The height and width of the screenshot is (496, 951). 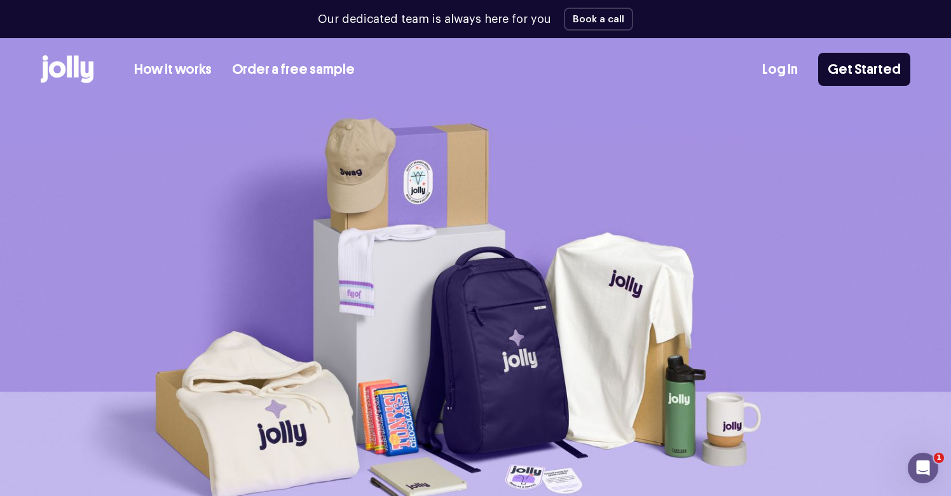 I want to click on p: Our dedicated team is always here for you, so click(x=434, y=19).